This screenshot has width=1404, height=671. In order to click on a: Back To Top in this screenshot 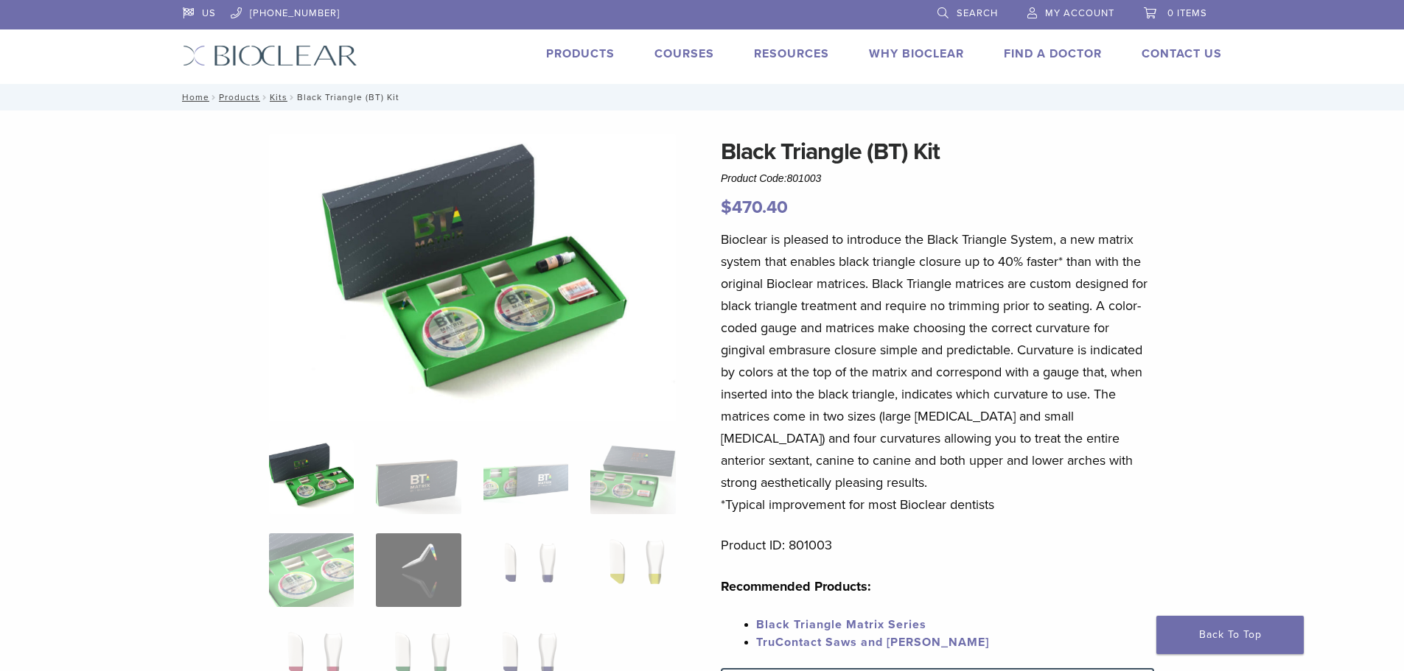, I will do `click(1230, 635)`.